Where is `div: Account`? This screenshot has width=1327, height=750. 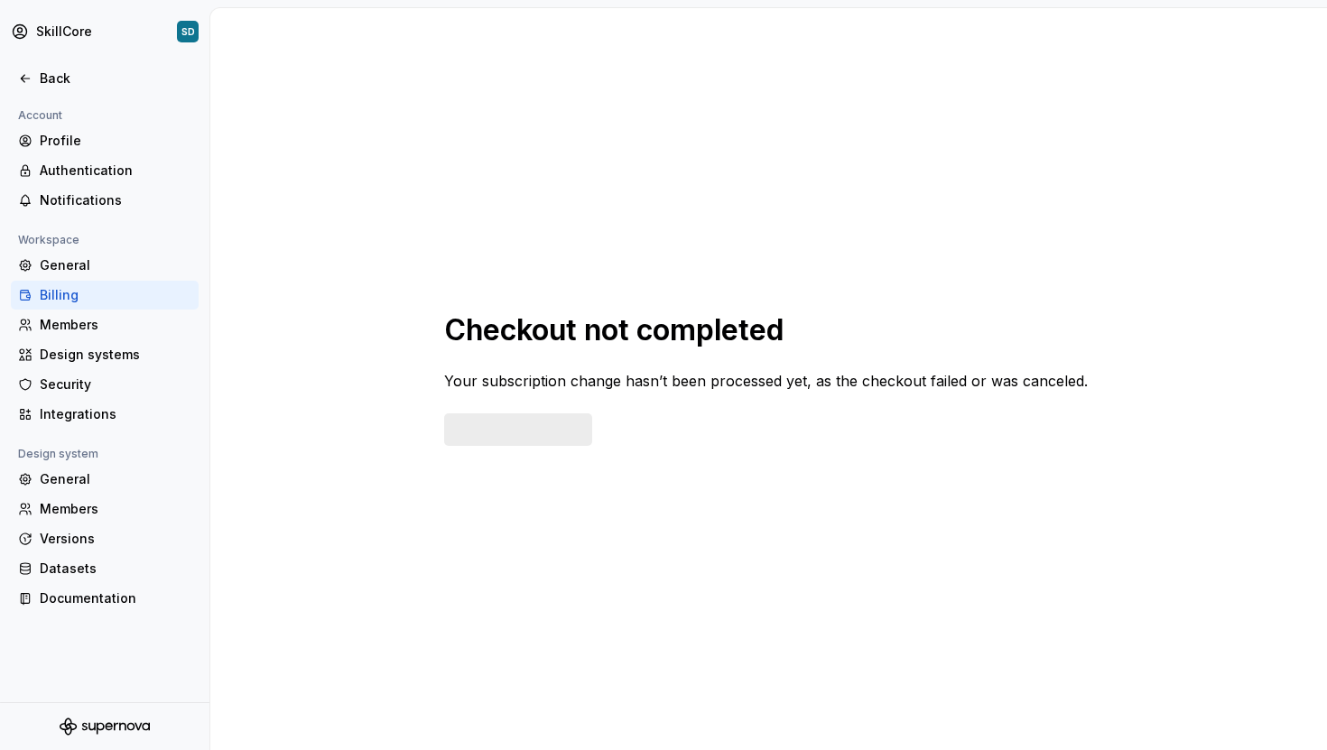
div: Account is located at coordinates (40, 116).